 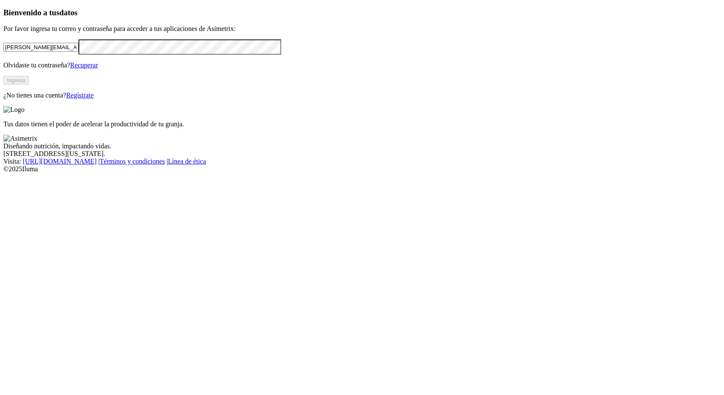 What do you see at coordinates (362, 29) in the screenshot?
I see `p: Por favor ingresa tu correo y contraseña para acceder a tus aplicaciones de Asimetrix:` at bounding box center [362, 29].